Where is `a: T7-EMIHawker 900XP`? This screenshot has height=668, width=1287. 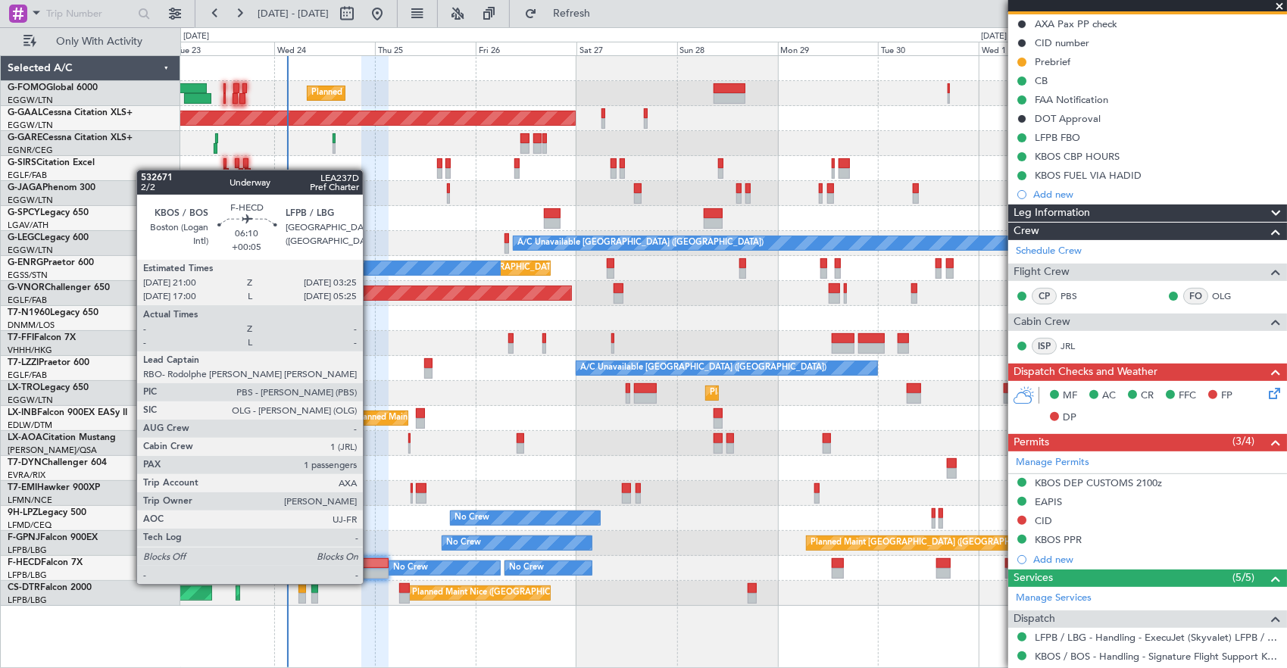 a: T7-EMIHawker 900XP is located at coordinates (54, 488).